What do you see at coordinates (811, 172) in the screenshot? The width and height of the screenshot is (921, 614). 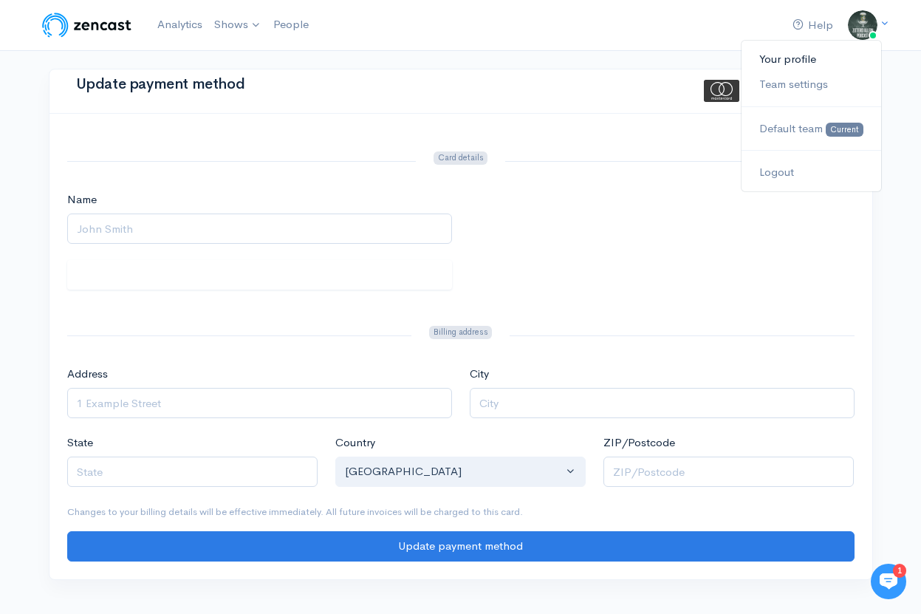 I see `a: Logout` at bounding box center [811, 172].